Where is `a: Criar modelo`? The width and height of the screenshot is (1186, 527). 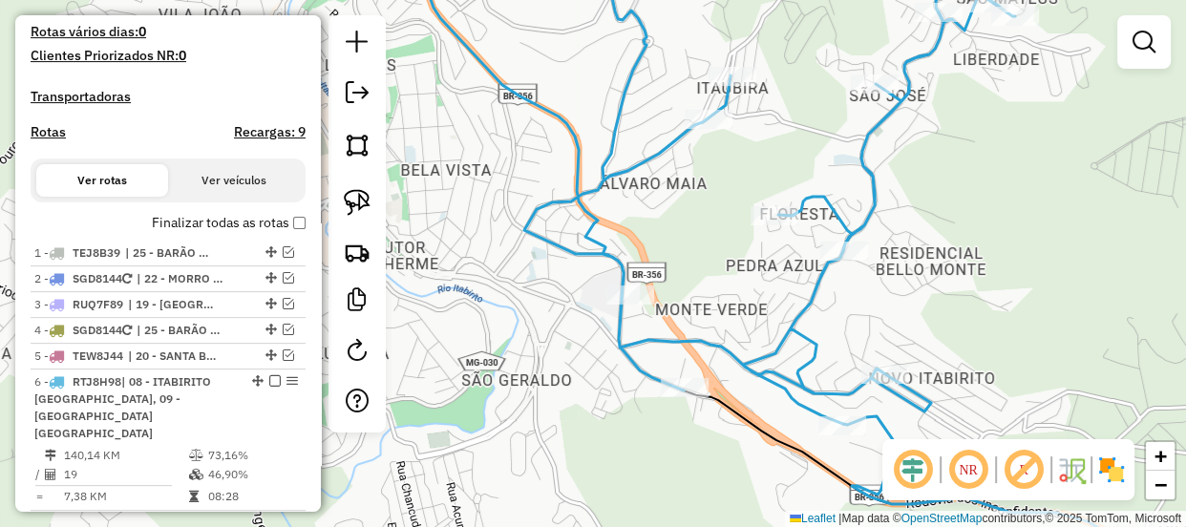
a: Criar modelo is located at coordinates (357, 302).